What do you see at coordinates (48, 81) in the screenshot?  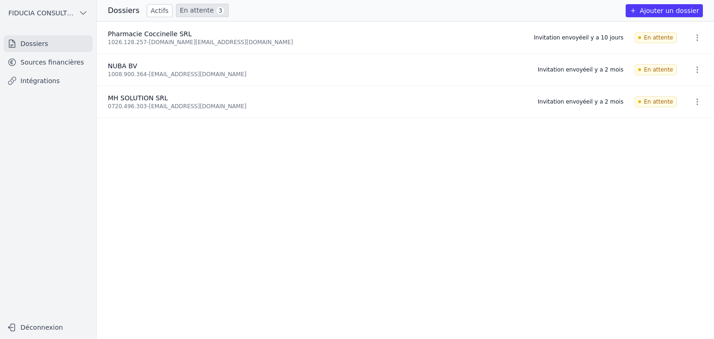 I see `a: Intégrations` at bounding box center [48, 81].